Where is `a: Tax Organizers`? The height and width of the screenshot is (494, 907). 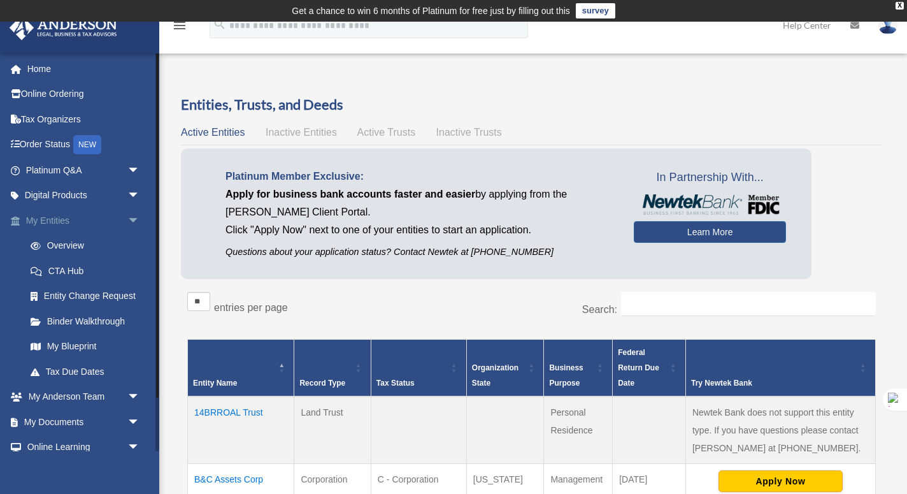
a: Tax Organizers is located at coordinates (84, 119).